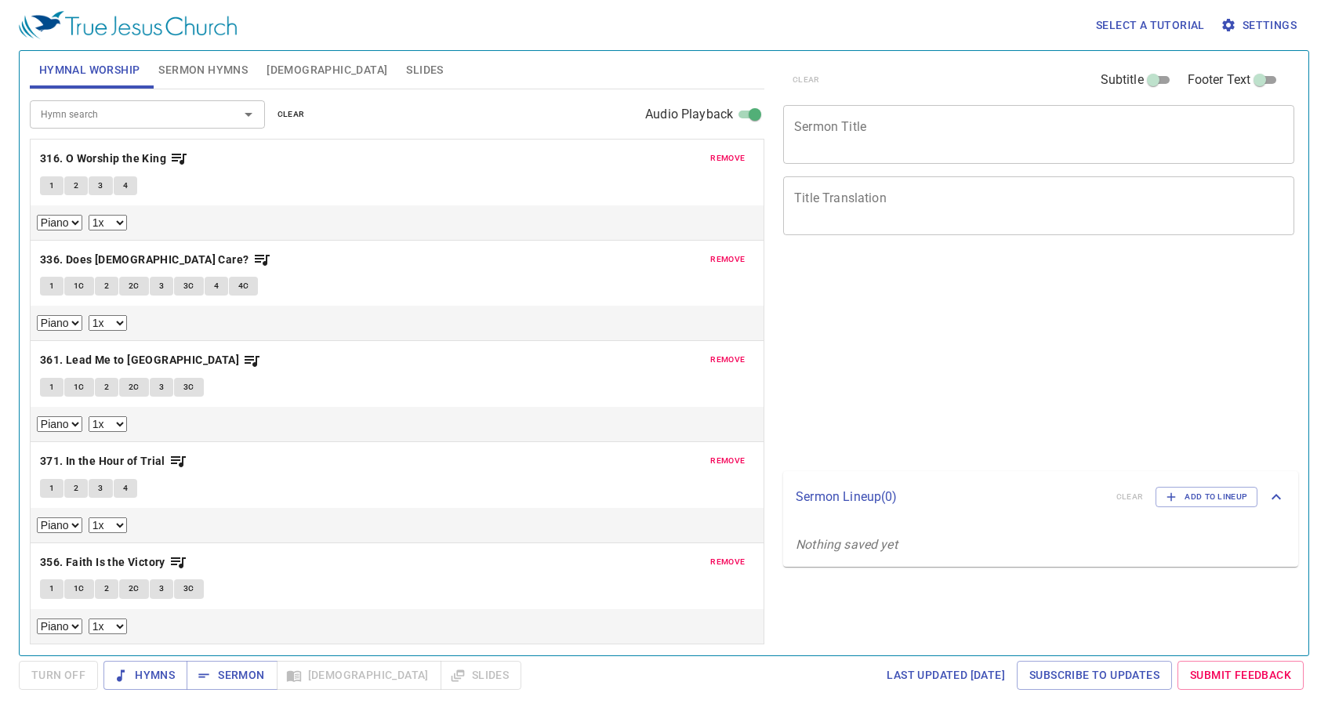 Image resolution: width=1328 pixels, height=711 pixels. I want to click on button: 3C, so click(189, 589).